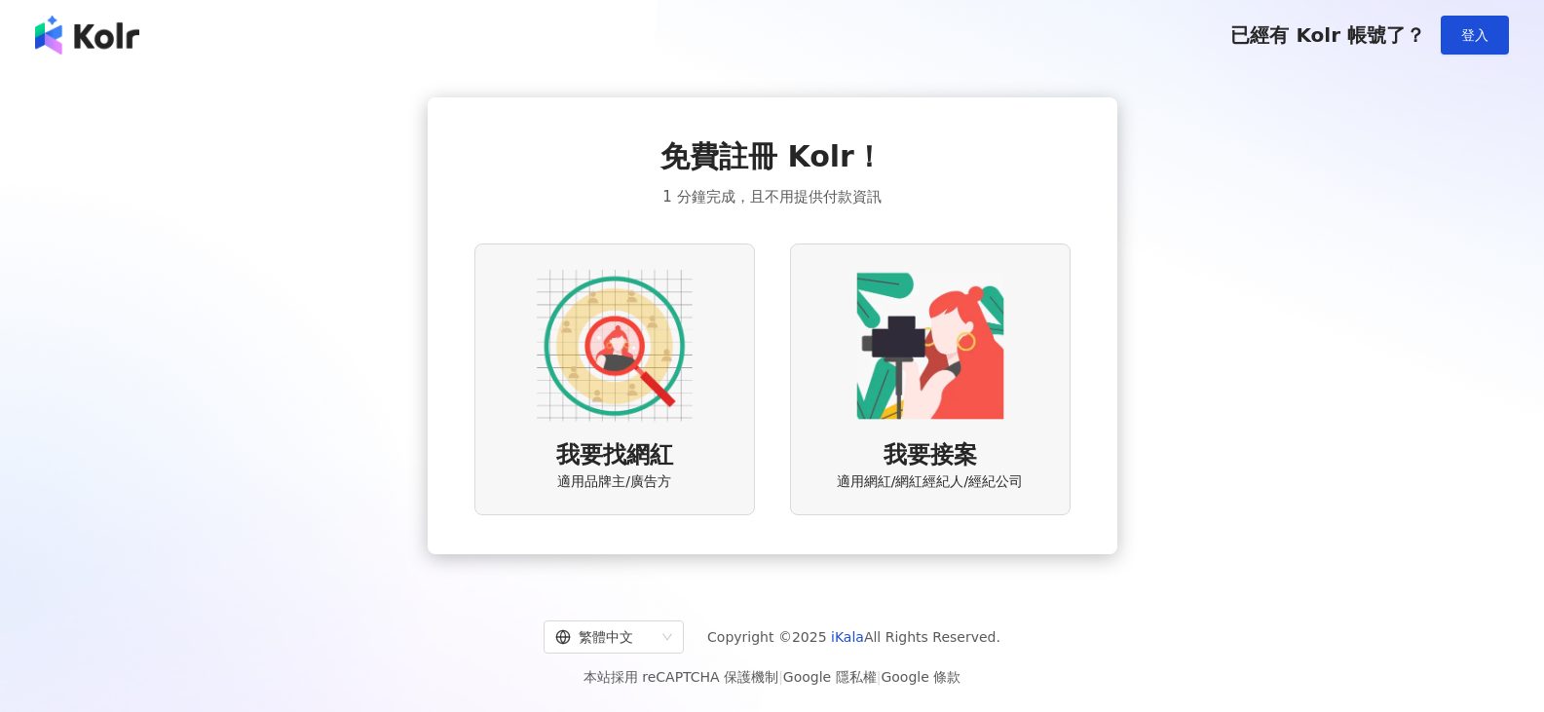  I want to click on span: 適用網紅/網紅經紀人/經紀公司, so click(929, 482).